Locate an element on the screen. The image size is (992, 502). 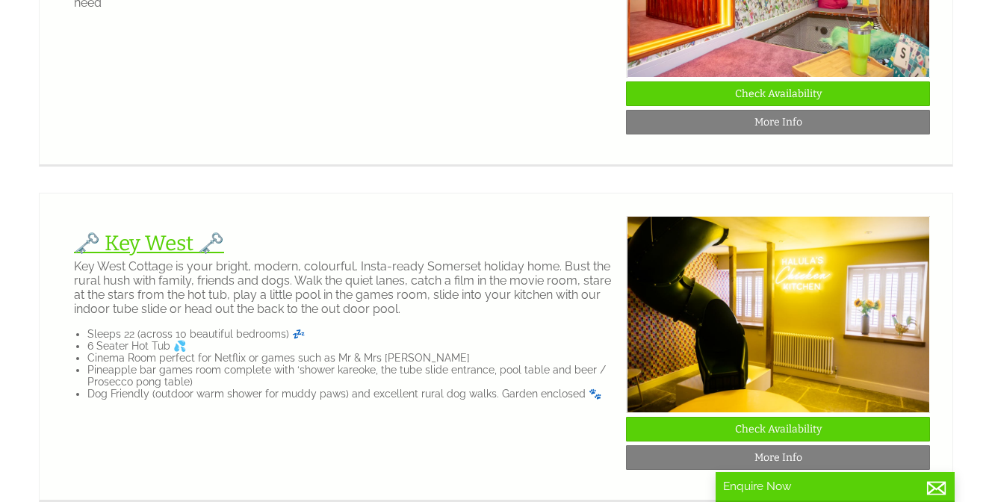
li: Pineapple bar games room complete with ‘shower kareoke, the tube slide entrance, pool table and b... is located at coordinates (350, 376).